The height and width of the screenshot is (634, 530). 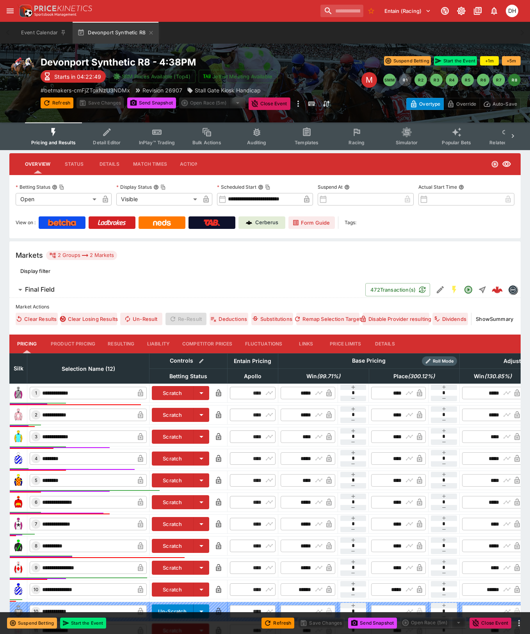 What do you see at coordinates (492, 376) in the screenshot?
I see `span: Win(130.85%)` at bounding box center [492, 376].